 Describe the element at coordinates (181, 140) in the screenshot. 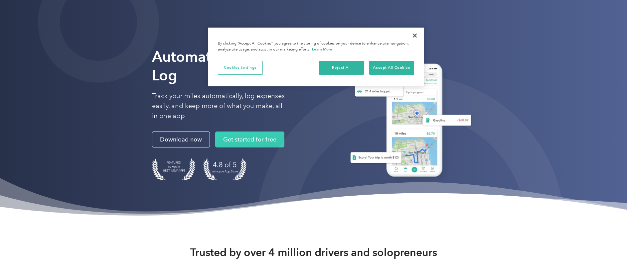

I see `a: Download now` at that location.